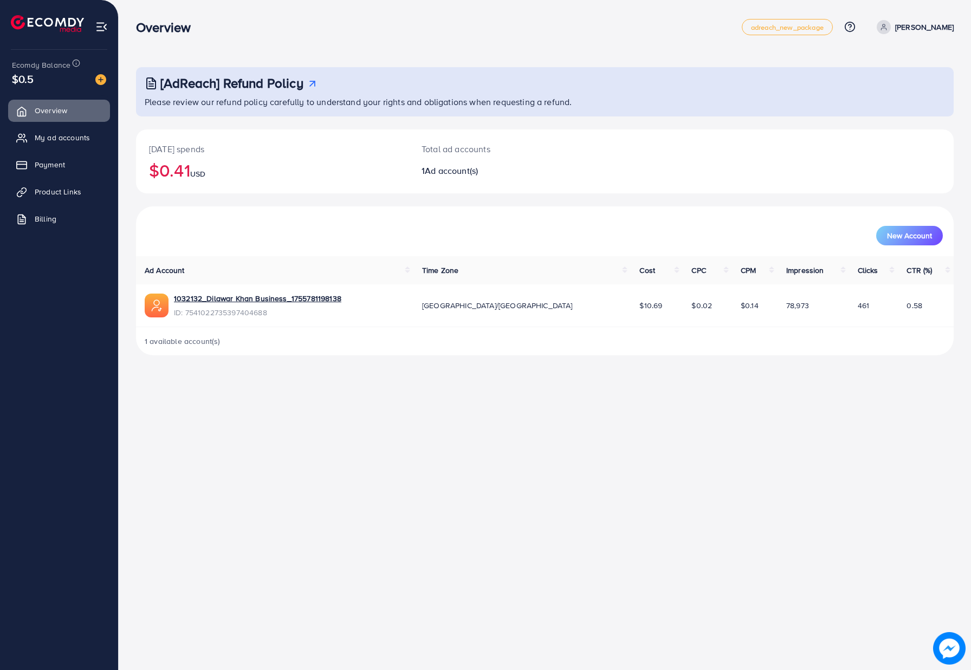  Describe the element at coordinates (62, 138) in the screenshot. I see `span: My ad accounts` at that location.